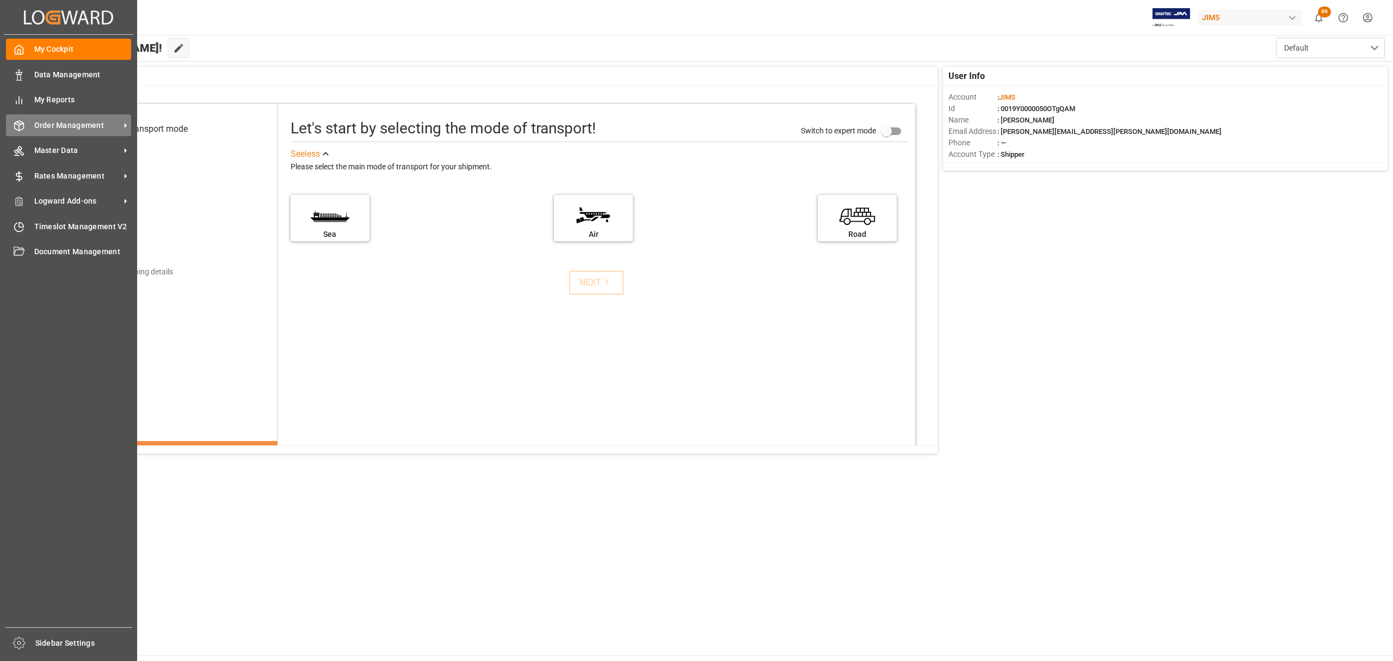 The height and width of the screenshot is (661, 1393). Describe the element at coordinates (967, 76) in the screenshot. I see `span: User Info` at that location.